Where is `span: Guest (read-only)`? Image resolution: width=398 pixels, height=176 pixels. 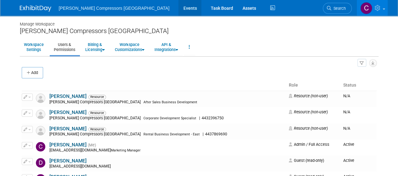 span: Guest (read-only) is located at coordinates (307, 160).